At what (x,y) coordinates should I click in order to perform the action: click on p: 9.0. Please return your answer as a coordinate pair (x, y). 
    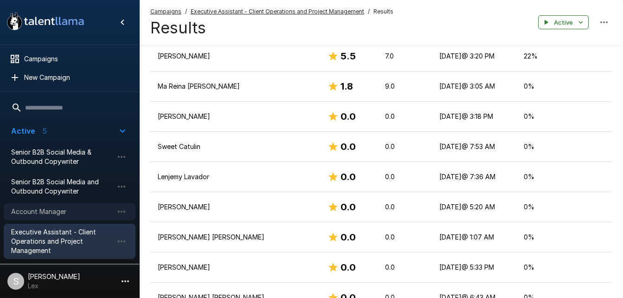
    Looking at the image, I should click on (405, 86).